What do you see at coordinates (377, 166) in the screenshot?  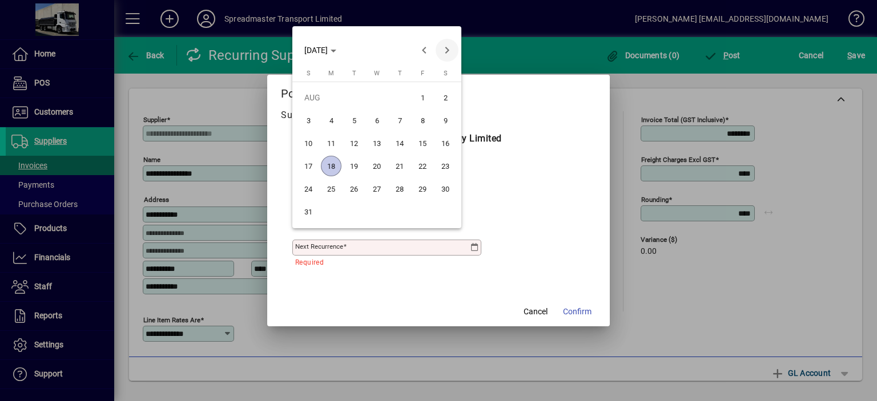 I see `span: 20` at bounding box center [377, 166].